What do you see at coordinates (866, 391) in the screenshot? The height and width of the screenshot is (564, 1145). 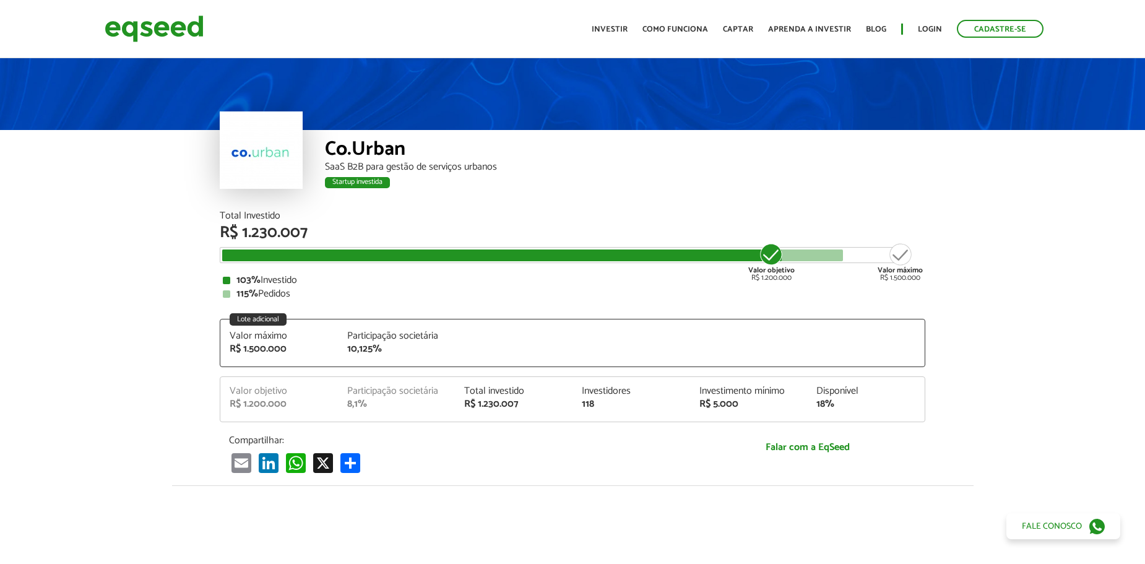 I see `div: Disponível` at bounding box center [866, 391].